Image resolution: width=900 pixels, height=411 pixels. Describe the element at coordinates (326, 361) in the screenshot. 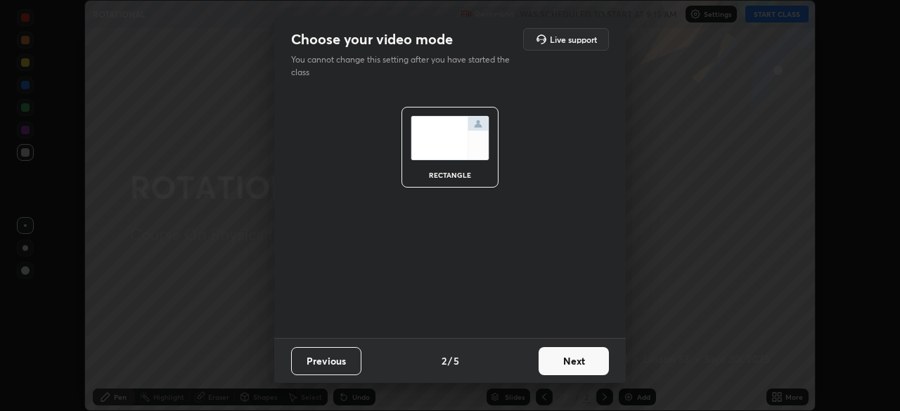

I see `button: Previous` at that location.